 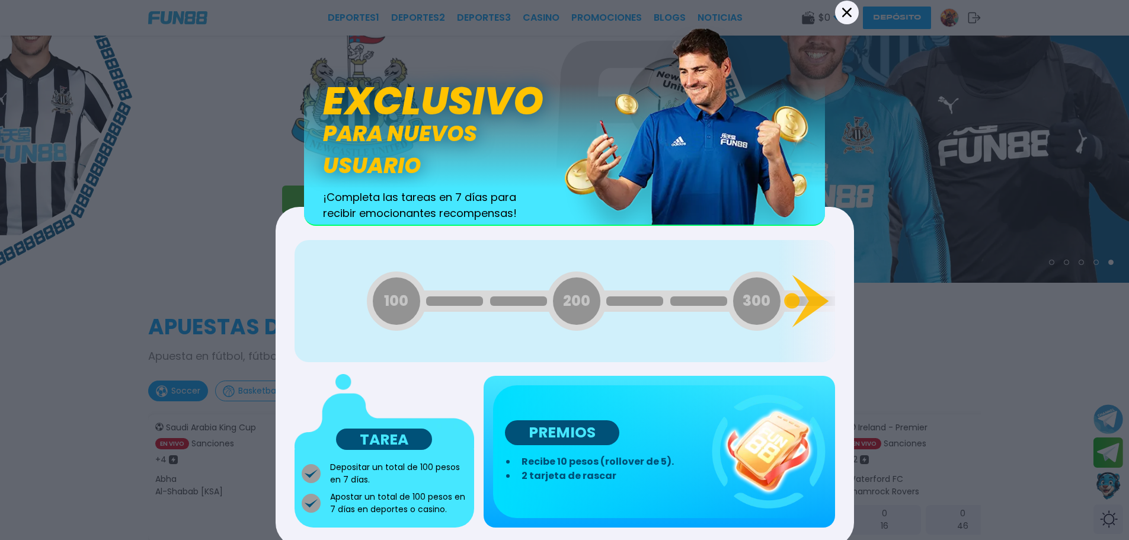 What do you see at coordinates (695, 124) in the screenshot?
I see `img: banner_image-fb94e3f3.webp` at bounding box center [695, 124].